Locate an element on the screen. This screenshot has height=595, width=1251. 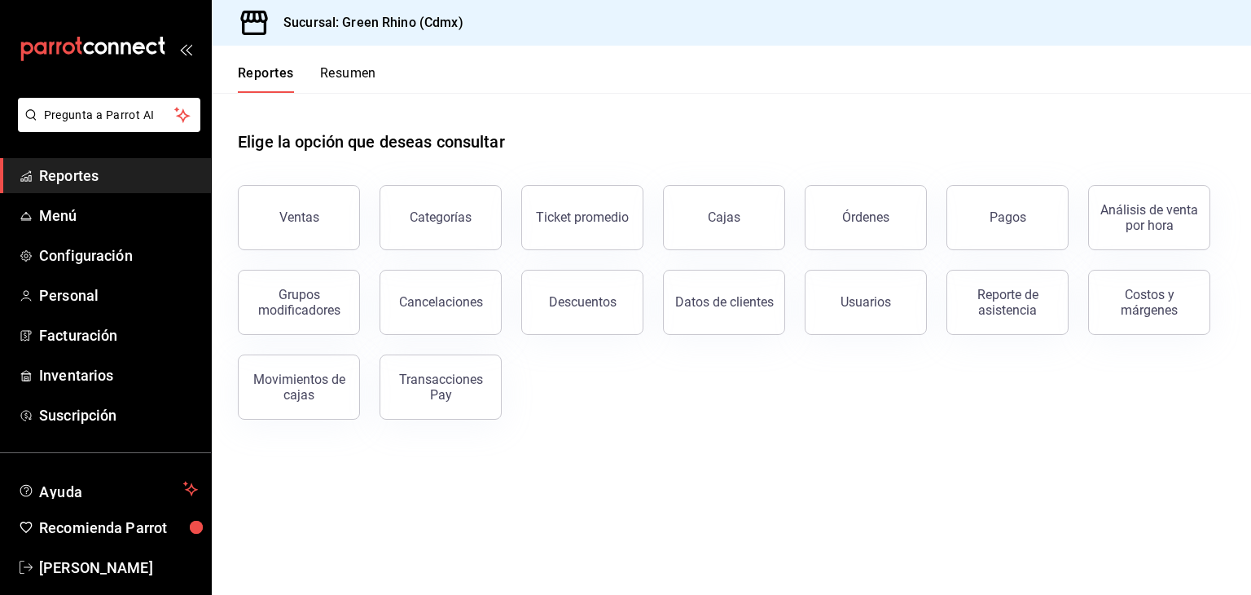
div: navigation tabs is located at coordinates (307, 79).